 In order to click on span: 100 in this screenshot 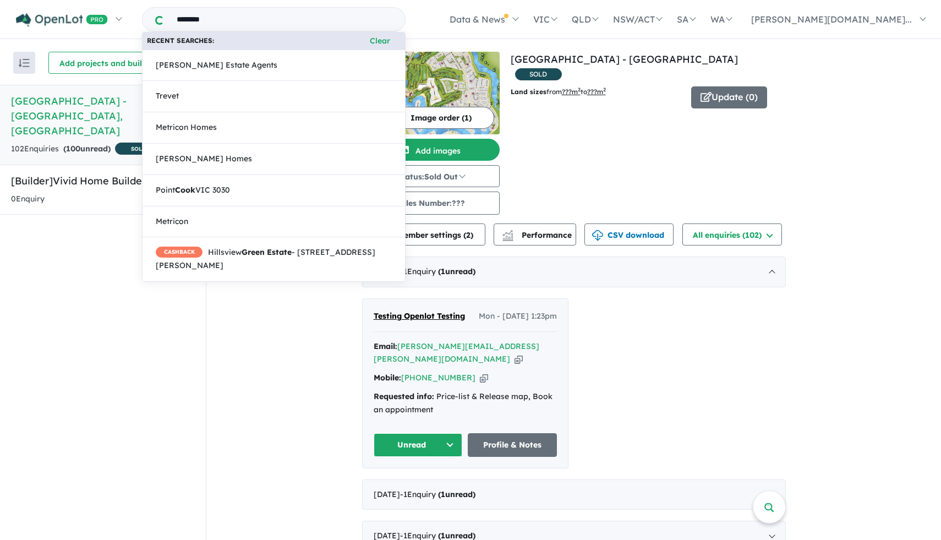, I will do `click(73, 149)`.